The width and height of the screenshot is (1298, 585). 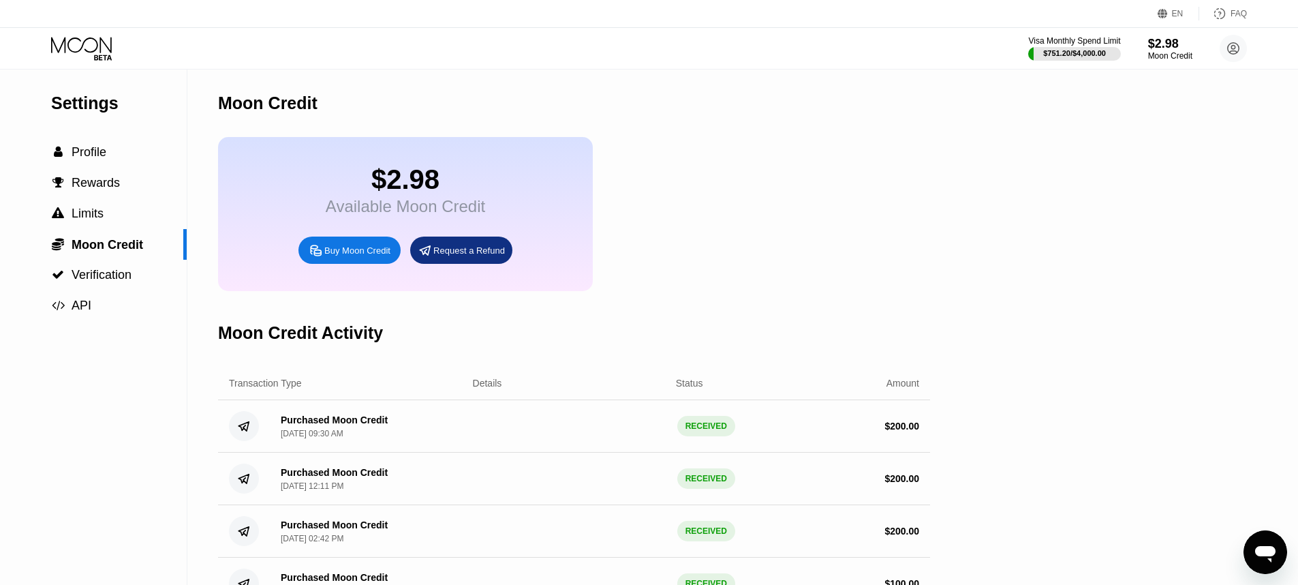 What do you see at coordinates (1074, 41) in the screenshot?
I see `div: Visa Monthly Spend Limit` at bounding box center [1074, 41].